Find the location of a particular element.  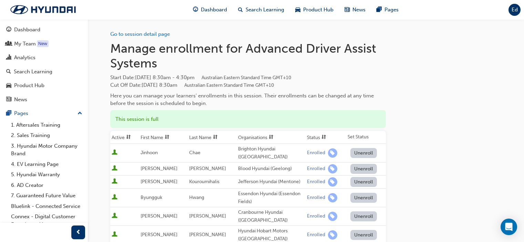

a: Connex - Digital Customer Experience Management is located at coordinates (47, 220).